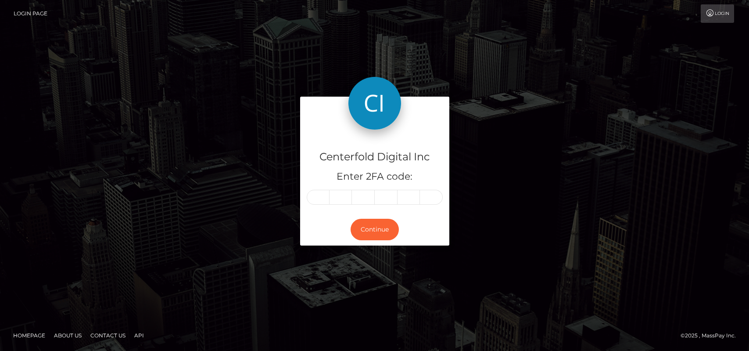 Image resolution: width=749 pixels, height=351 pixels. Describe the element at coordinates (375, 103) in the screenshot. I see `img: Centerfold Digital Inc` at that location.